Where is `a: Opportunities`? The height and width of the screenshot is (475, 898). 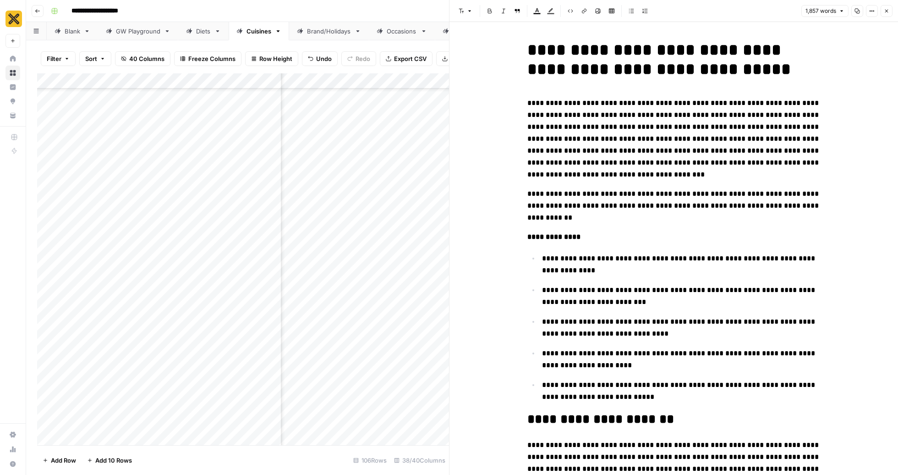 a: Opportunities is located at coordinates (13, 101).